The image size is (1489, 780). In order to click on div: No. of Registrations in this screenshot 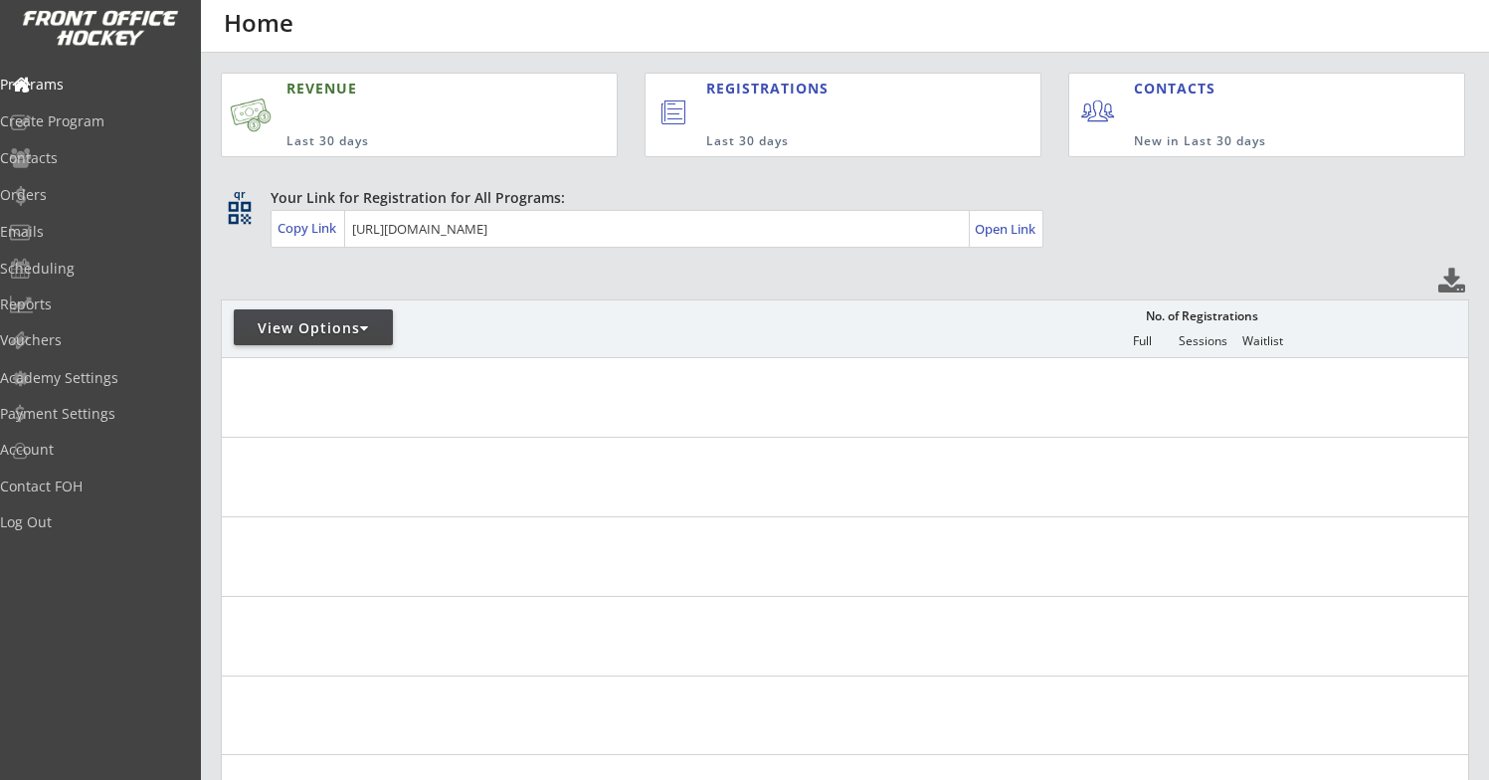, I will do `click(1201, 316)`.